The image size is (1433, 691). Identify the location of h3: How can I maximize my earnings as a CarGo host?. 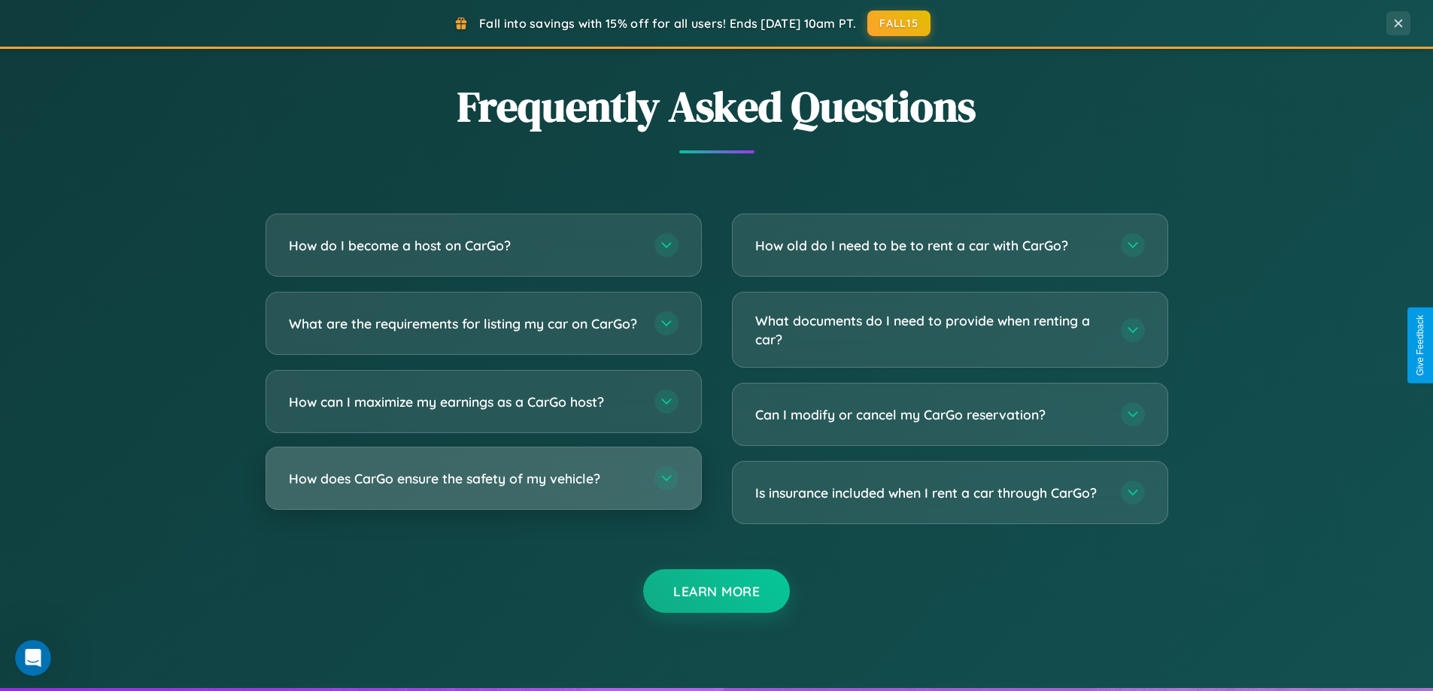
(464, 402).